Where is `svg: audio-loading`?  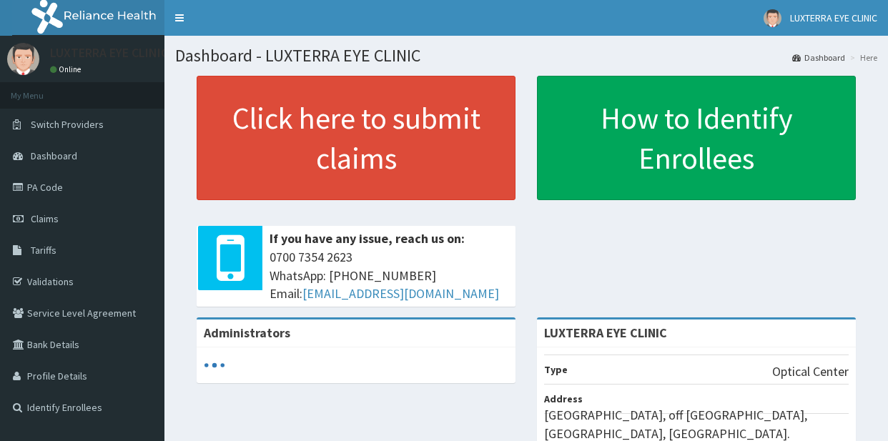
svg: audio-loading is located at coordinates (214, 365).